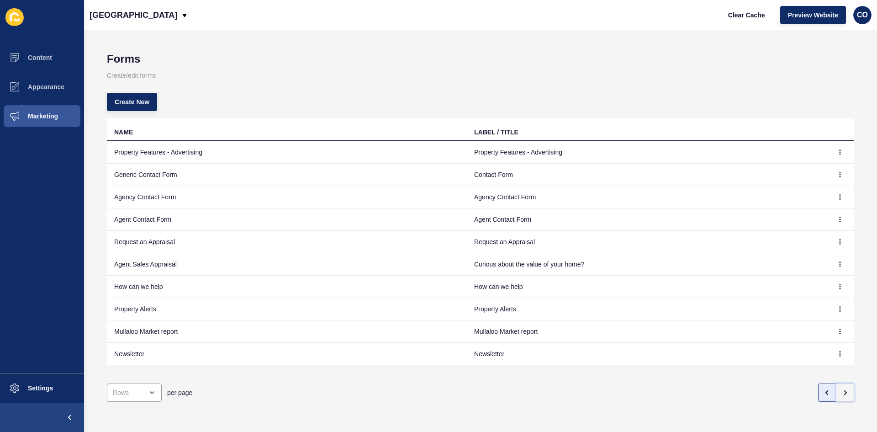  Describe the element at coordinates (746, 15) in the screenshot. I see `span: Clear Cache` at that location.